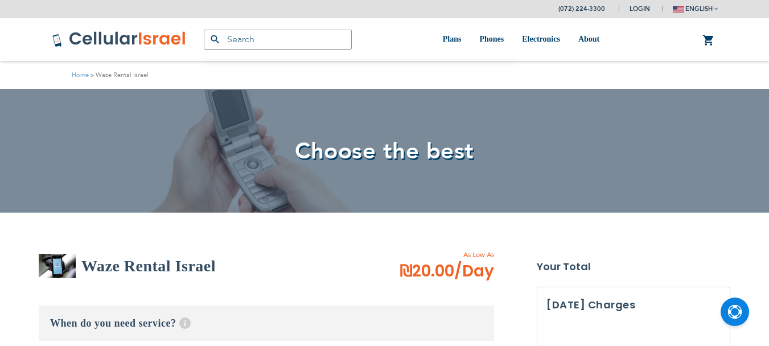 Image resolution: width=769 pixels, height=346 pixels. I want to click on a: Phones, so click(491, 39).